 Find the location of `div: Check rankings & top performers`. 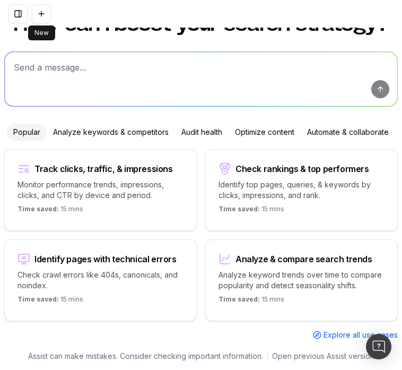

div: Check rankings & top performers is located at coordinates (302, 169).